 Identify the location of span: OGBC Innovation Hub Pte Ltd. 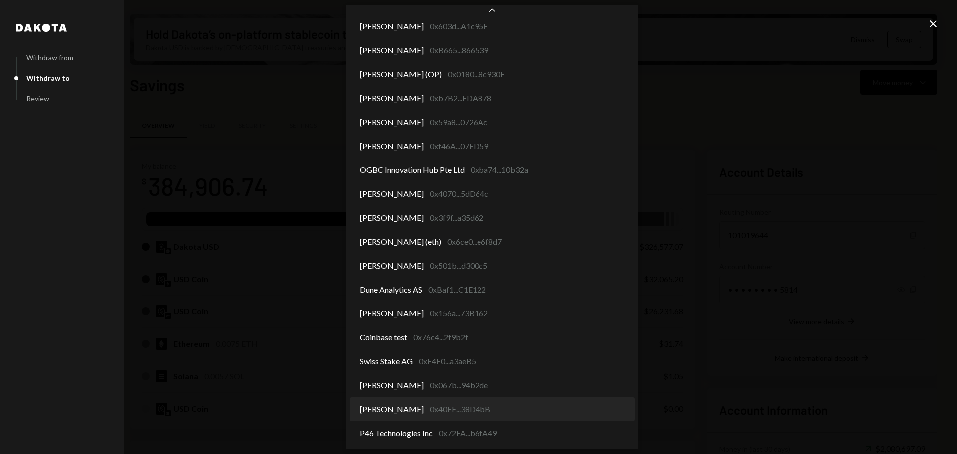
(412, 170).